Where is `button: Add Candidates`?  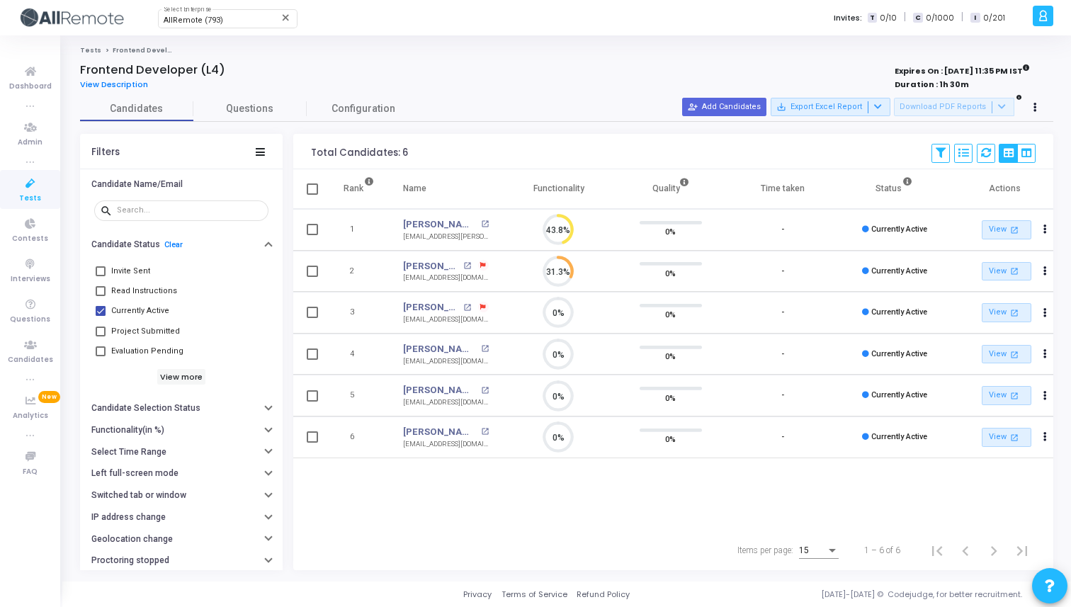 button: Add Candidates is located at coordinates (724, 107).